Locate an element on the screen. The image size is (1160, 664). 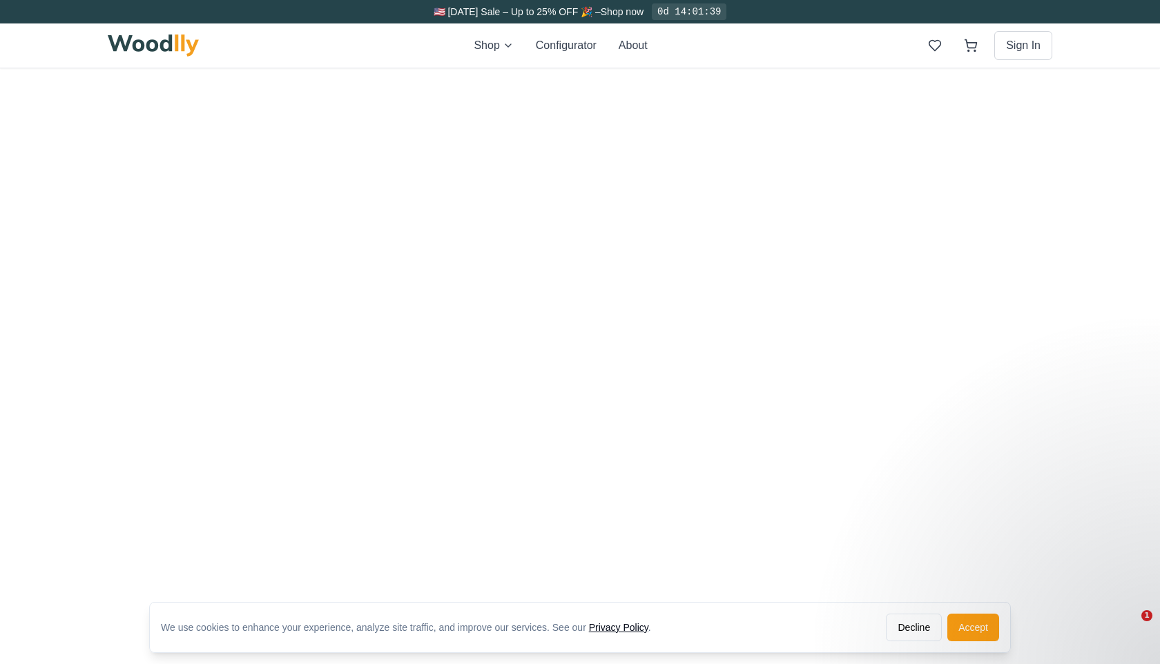
button: Decline is located at coordinates (913, 627).